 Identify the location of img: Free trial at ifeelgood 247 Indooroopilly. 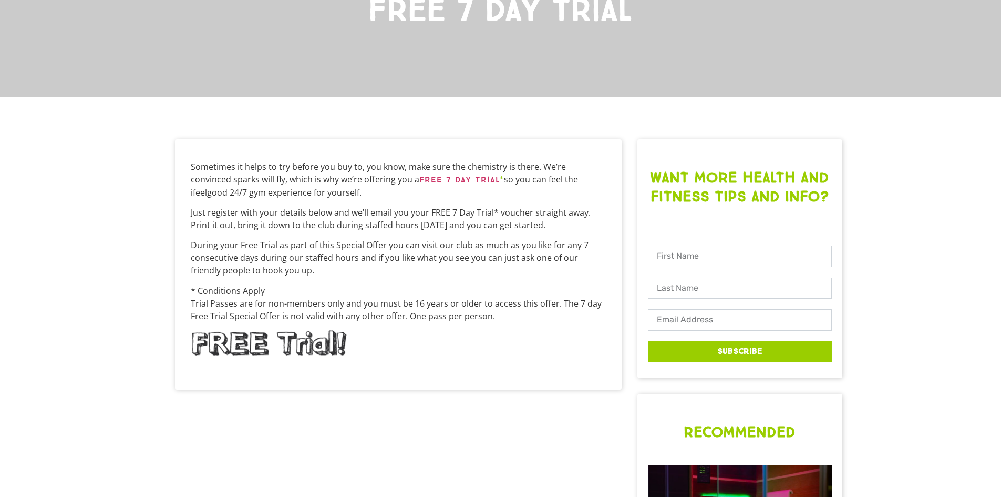
(270, 343).